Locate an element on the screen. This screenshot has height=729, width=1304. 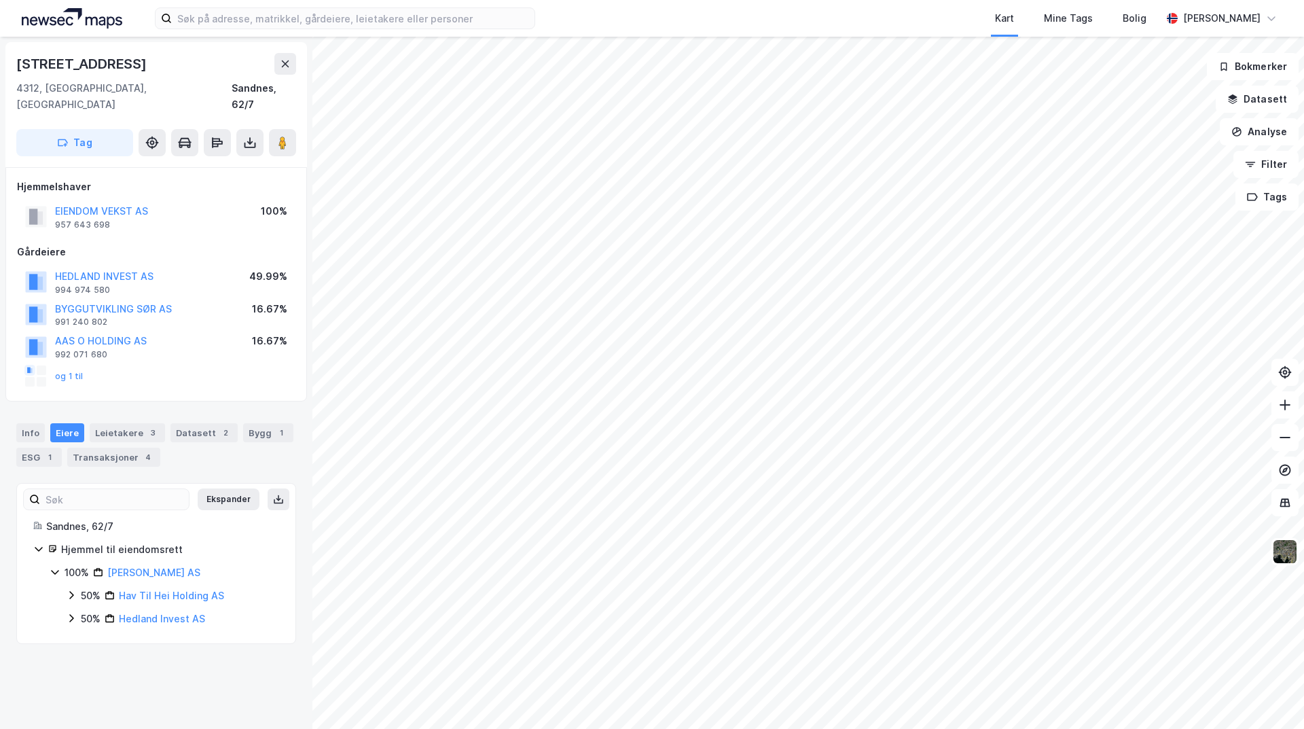
div: Leietakere is located at coordinates (127, 433).